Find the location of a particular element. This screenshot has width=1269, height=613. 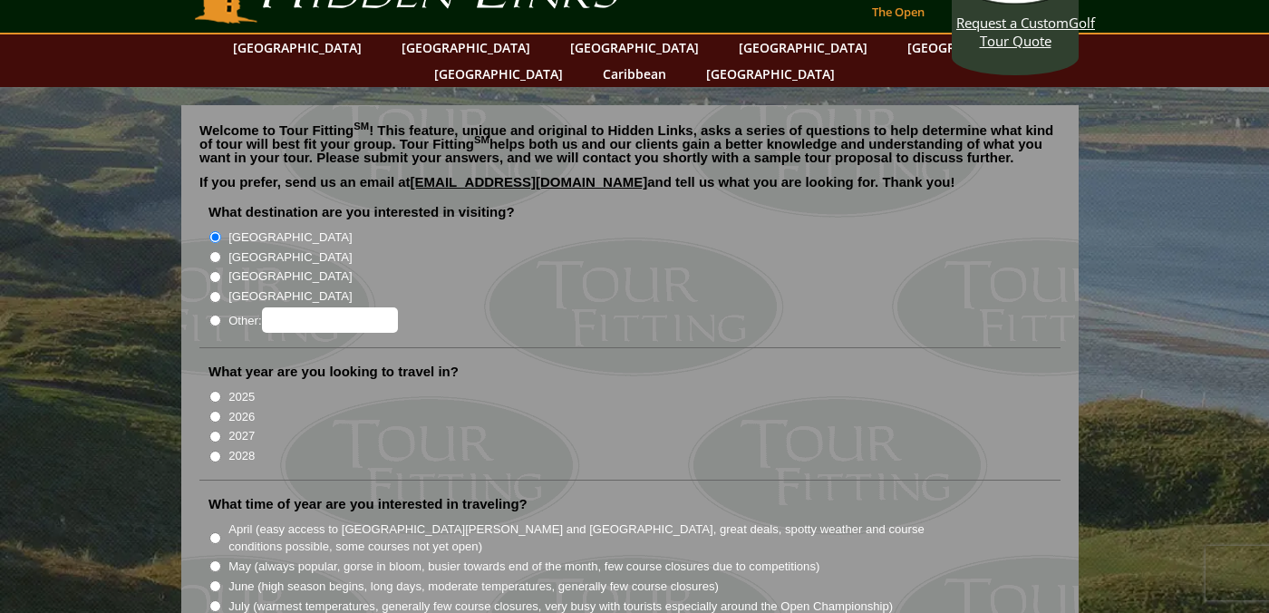

label: May (always popular, gorse in bloom, busier towards end of the month, few course closures due to ... is located at coordinates (524, 566).